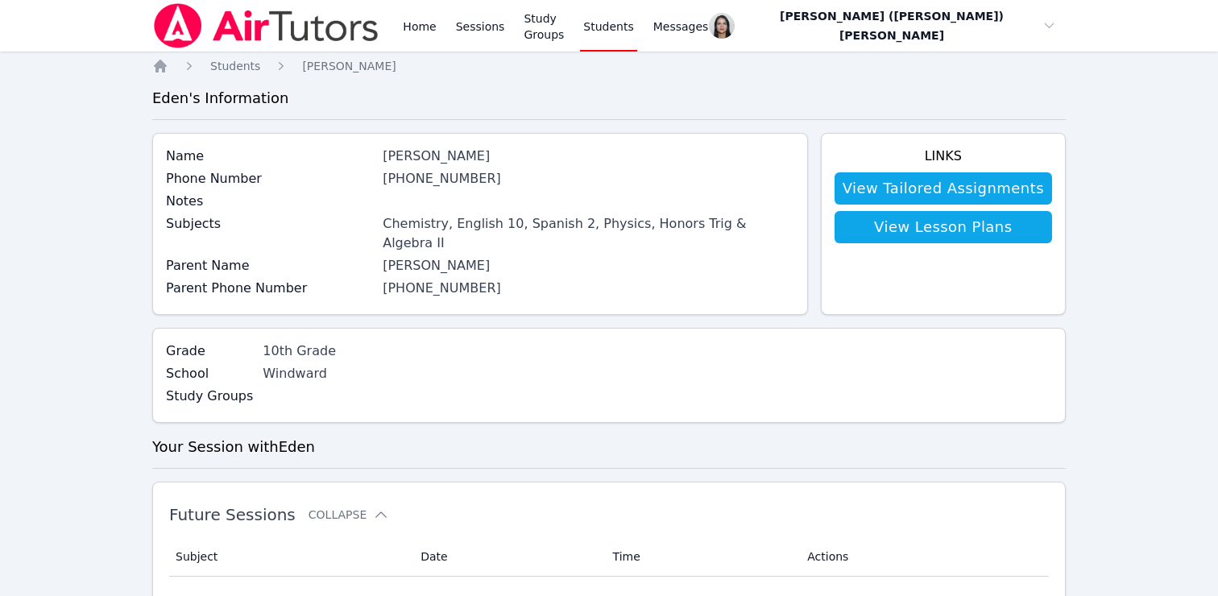 The width and height of the screenshot is (1218, 596). I want to click on h3: Your Session with Eden, so click(609, 447).